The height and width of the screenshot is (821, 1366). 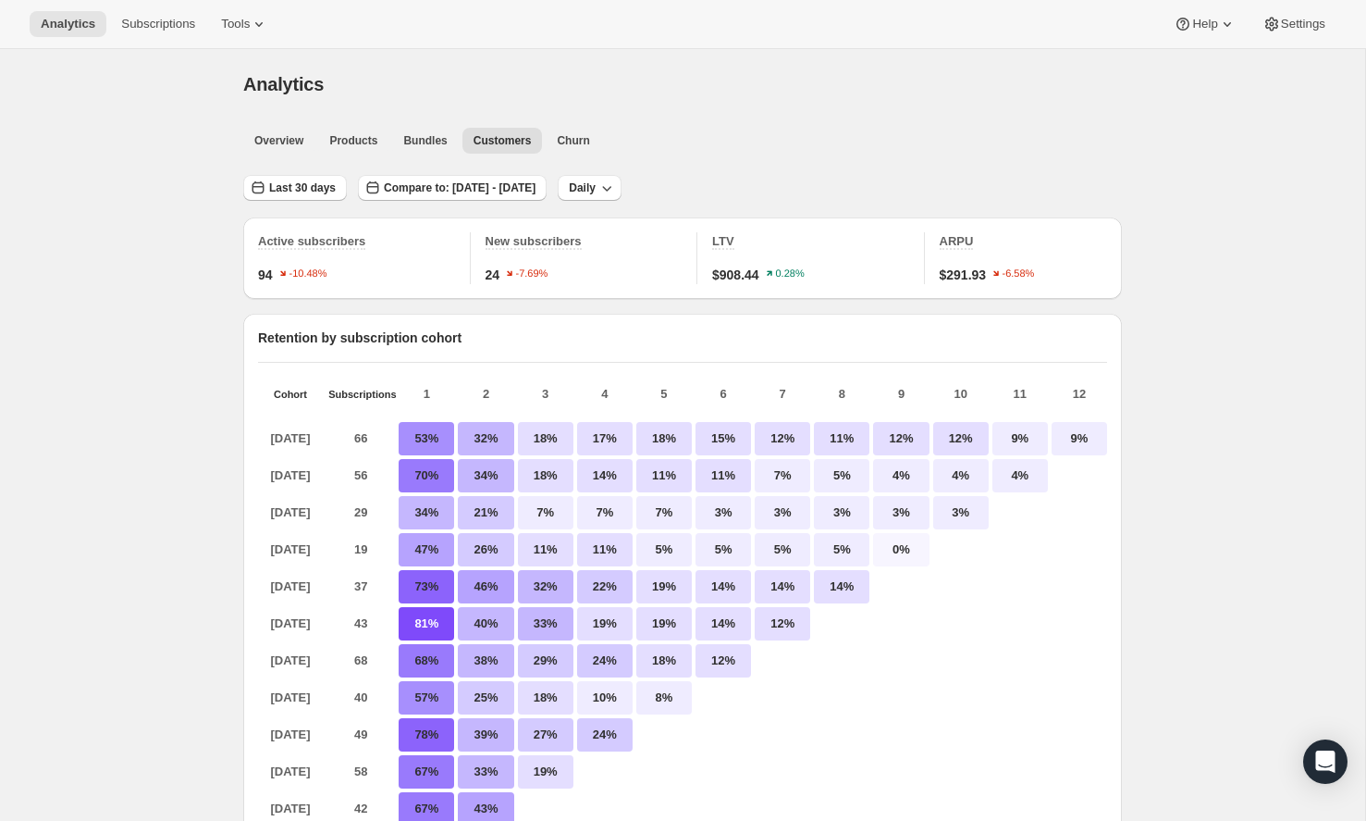 What do you see at coordinates (605, 587) in the screenshot?
I see `p: 22%` at bounding box center [605, 587].